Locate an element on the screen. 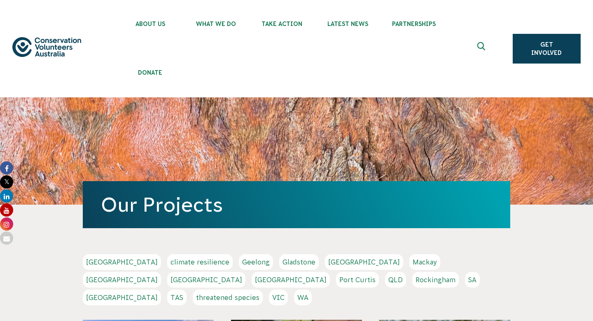  a: climate resilience is located at coordinates (200, 262).